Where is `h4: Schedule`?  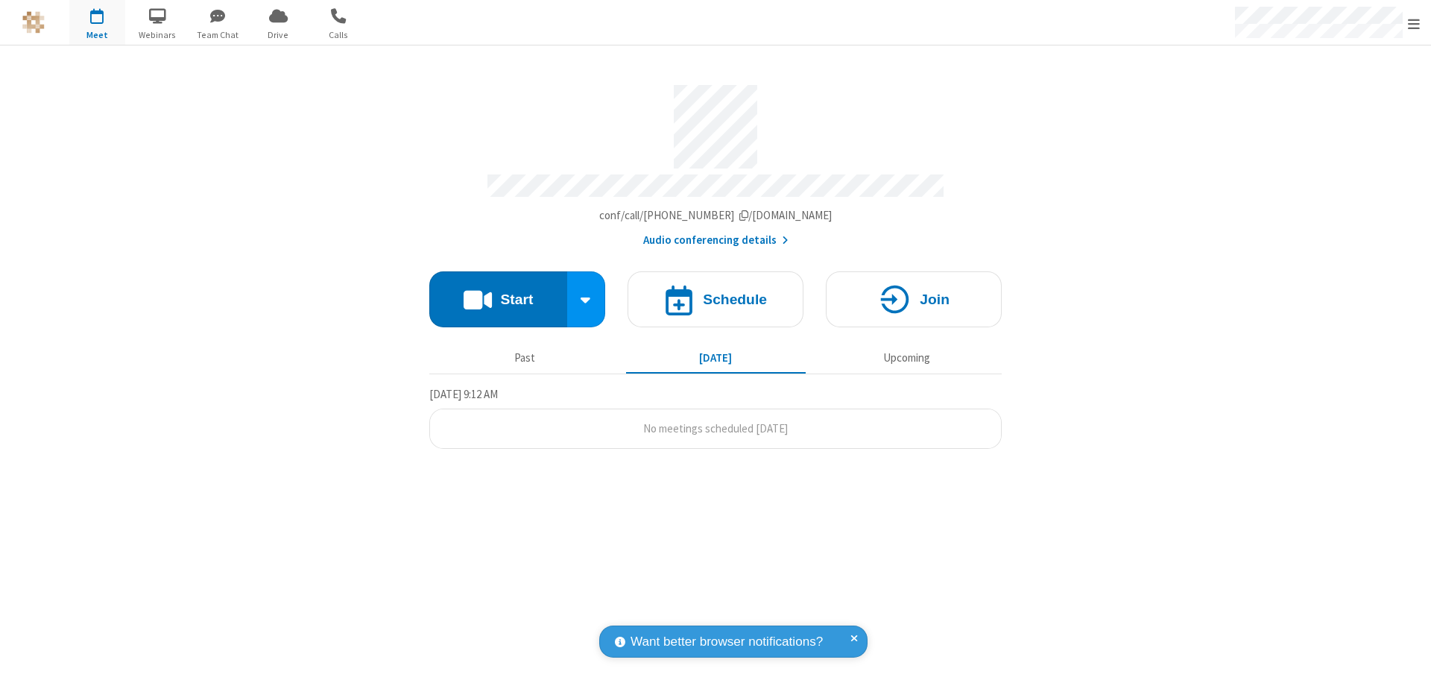
h4: Schedule is located at coordinates (735, 299).